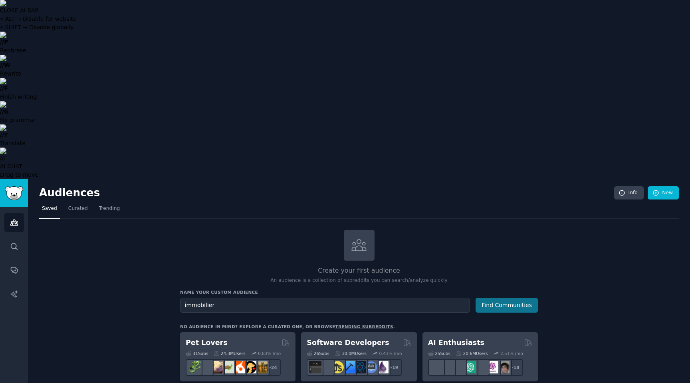  Describe the element at coordinates (206, 342) in the screenshot. I see `h2: Pet Lovers` at that location.